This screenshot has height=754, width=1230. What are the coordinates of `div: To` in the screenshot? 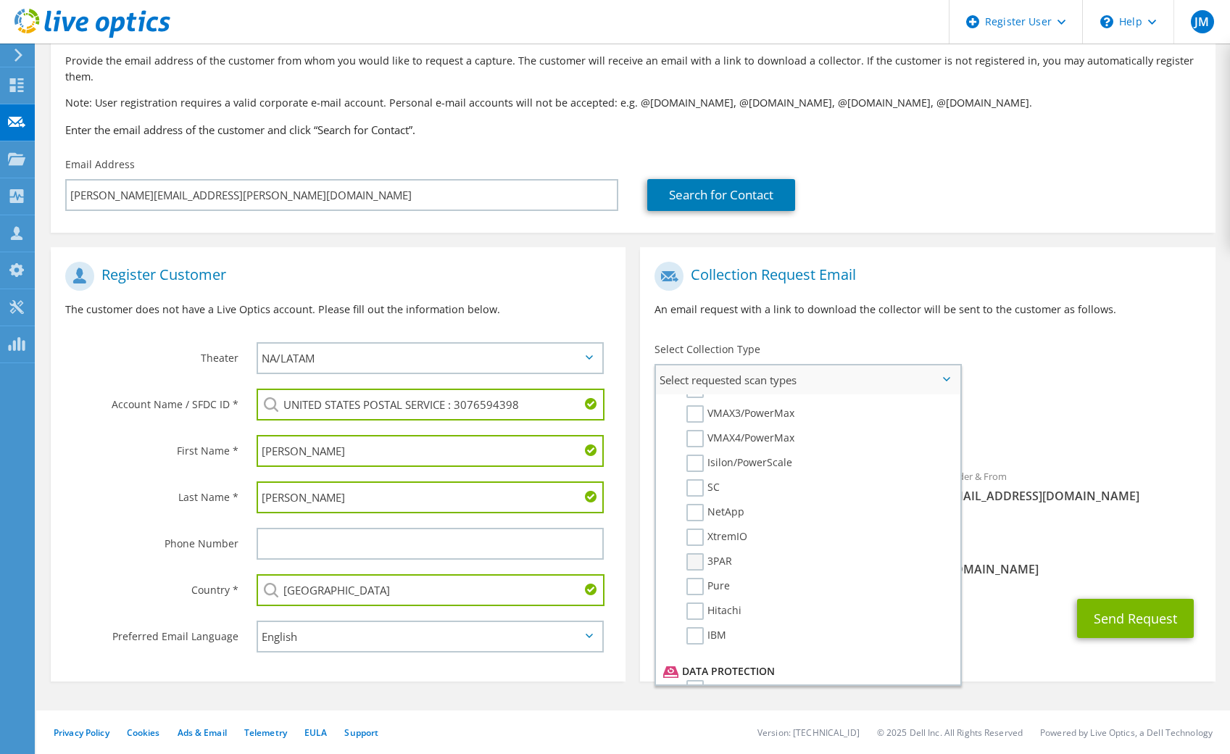 It's located at (783, 494).